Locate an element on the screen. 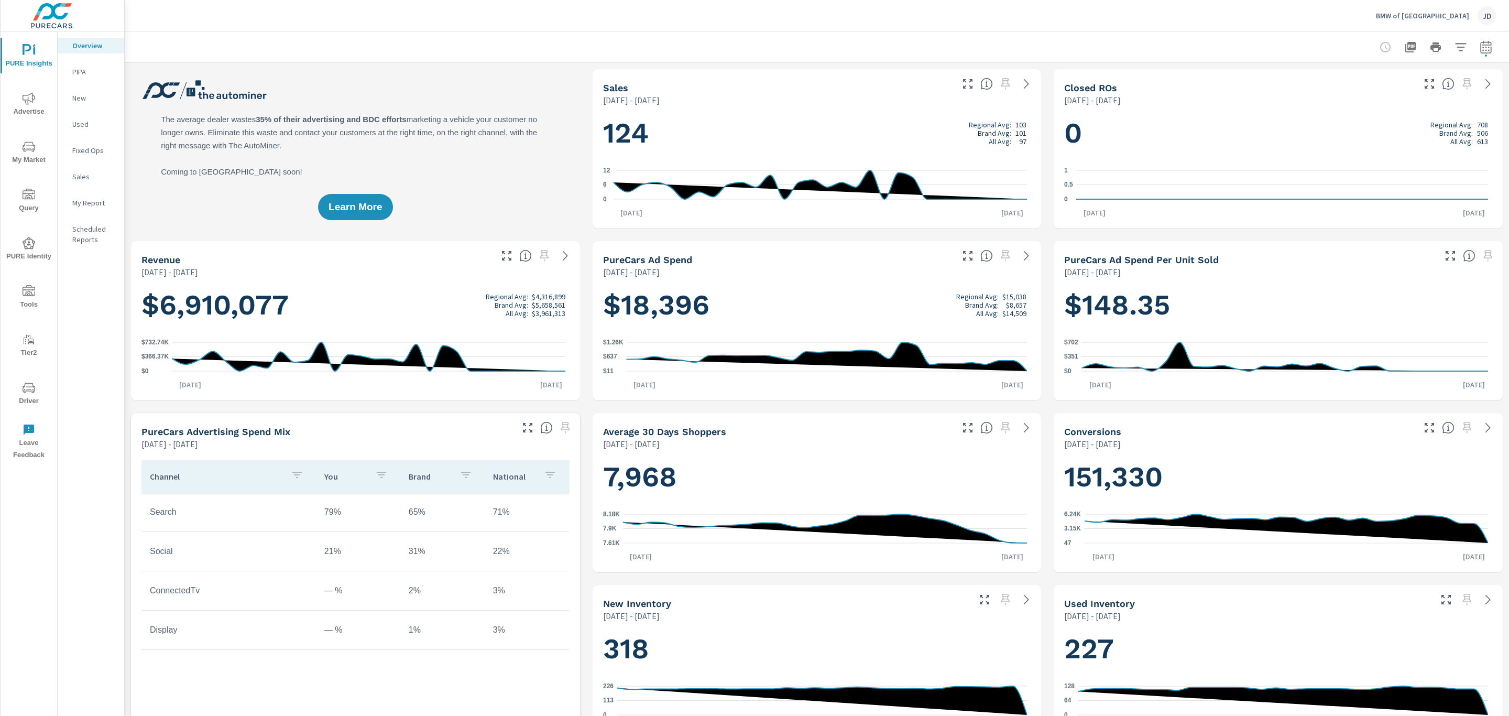 Image resolution: width=1509 pixels, height=716 pixels. span: Total cost of media for all PureCars channels for the selected dealership group over the selected... is located at coordinates (987, 256).